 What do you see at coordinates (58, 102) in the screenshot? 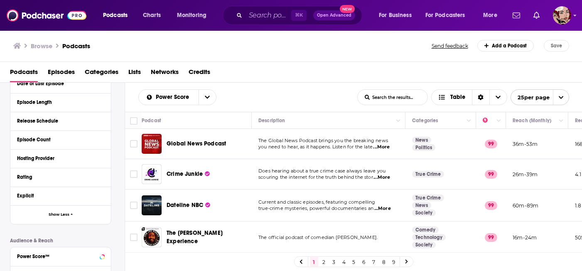
I see `div: Episode Length` at bounding box center [58, 102].